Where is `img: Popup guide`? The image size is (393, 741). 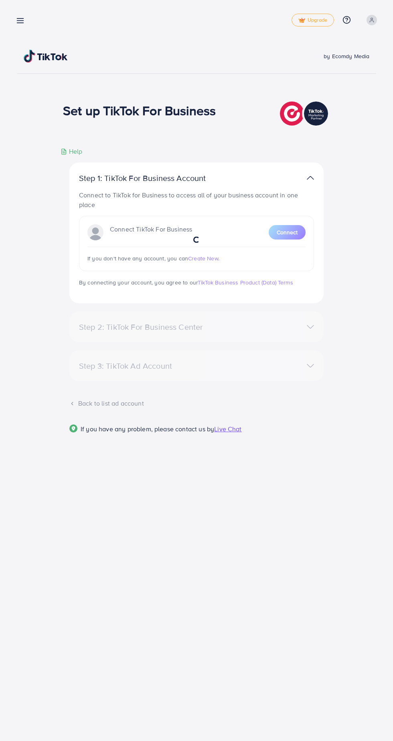 img: Popup guide is located at coordinates (73, 428).